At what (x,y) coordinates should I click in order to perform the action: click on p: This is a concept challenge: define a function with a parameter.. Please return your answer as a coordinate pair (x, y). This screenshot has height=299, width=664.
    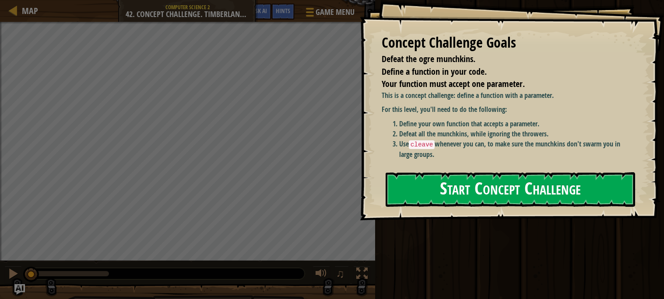
    Looking at the image, I should click on (507, 95).